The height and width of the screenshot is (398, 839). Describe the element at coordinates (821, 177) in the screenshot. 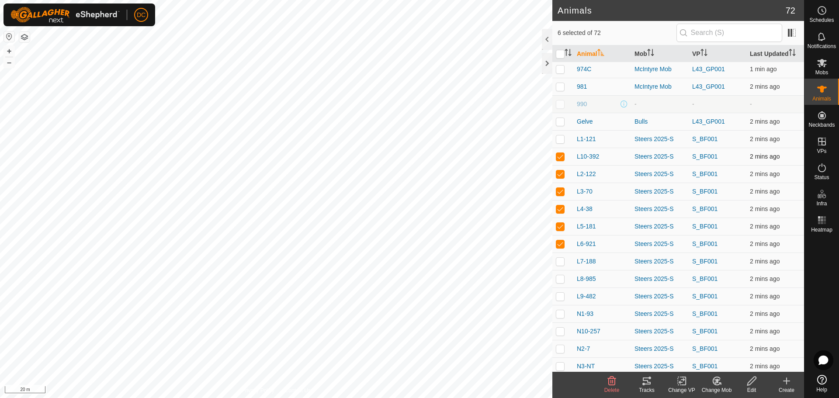

I see `span: Status` at that location.